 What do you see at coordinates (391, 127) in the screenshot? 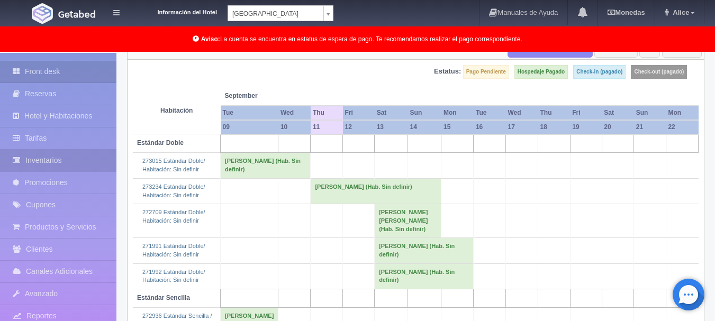
I see `th: 13` at bounding box center [391, 127].